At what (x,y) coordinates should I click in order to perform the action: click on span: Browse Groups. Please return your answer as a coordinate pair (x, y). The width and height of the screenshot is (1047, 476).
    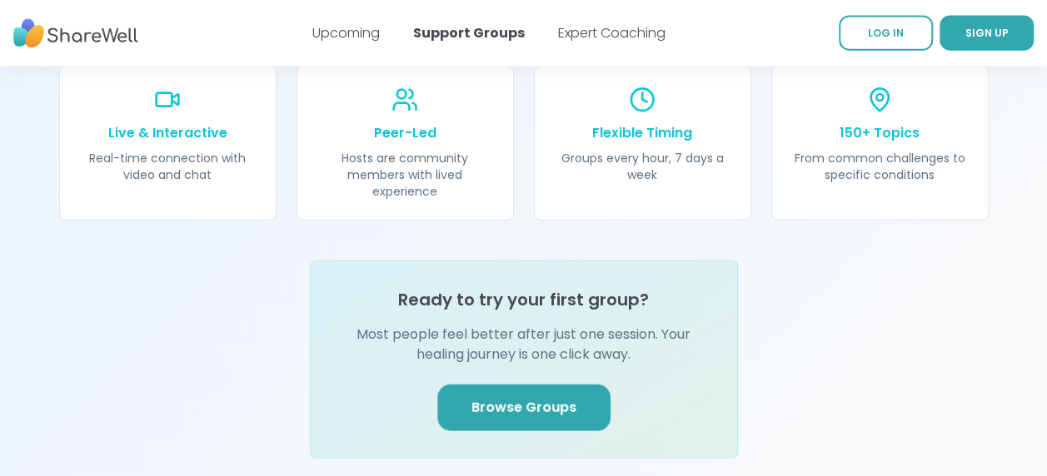
    Looking at the image, I should click on (524, 408).